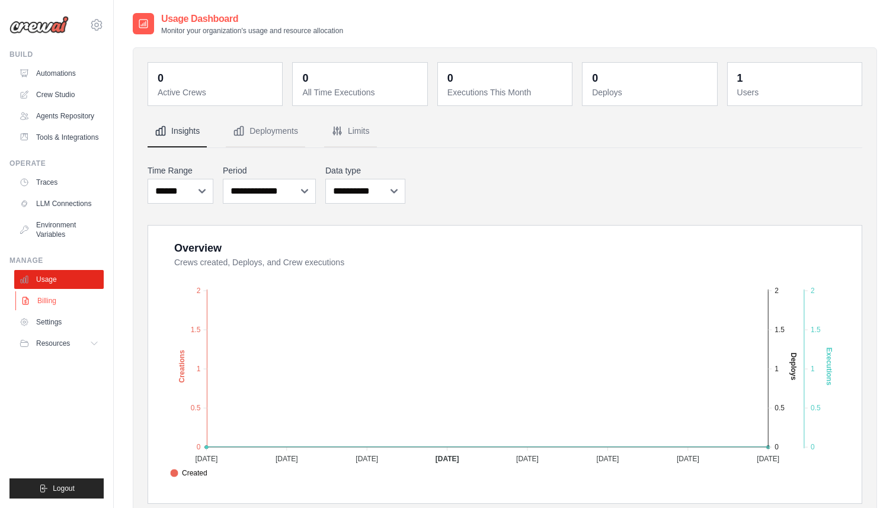  What do you see at coordinates (59, 322) in the screenshot?
I see `a: Settings` at bounding box center [59, 322].